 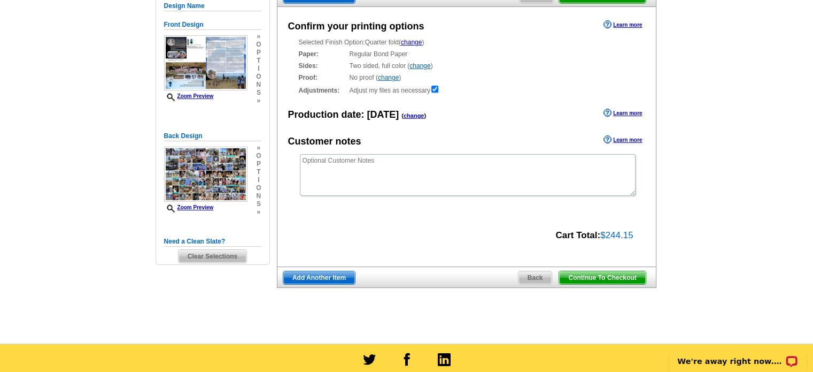 I want to click on strong: Sides:, so click(x=322, y=66).